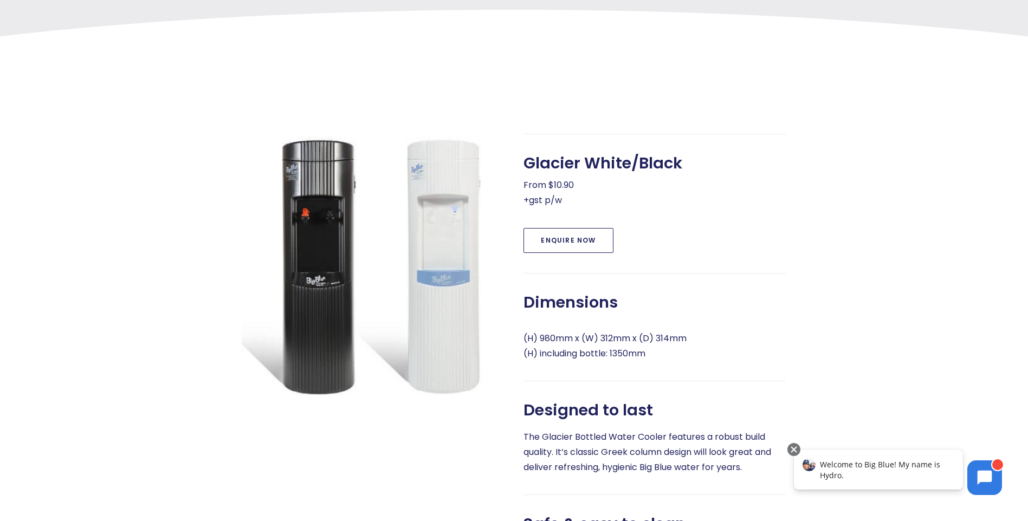  I want to click on p: (H) 980mm x (W) 312mm x (D) 314mm (H) including bottle: 1350mm, so click(654, 346).